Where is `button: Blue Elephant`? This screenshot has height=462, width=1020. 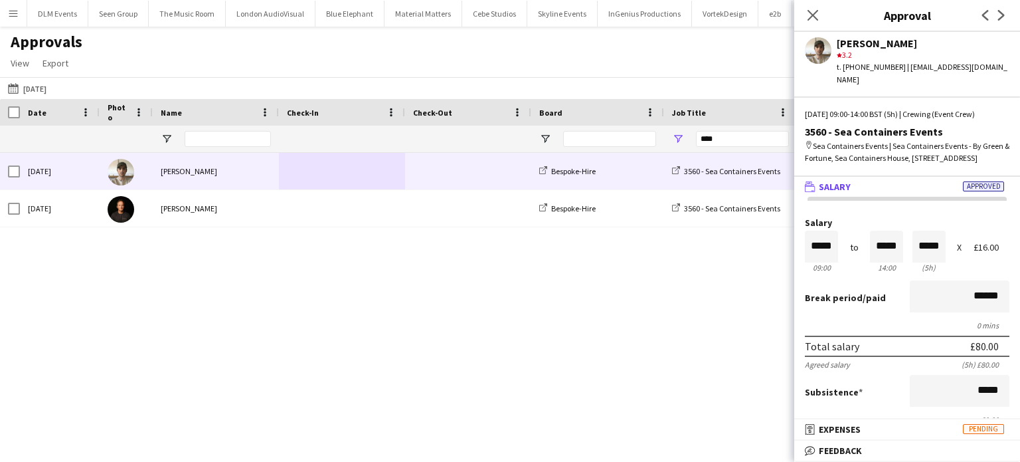
button: Blue Elephant is located at coordinates (350, 13).